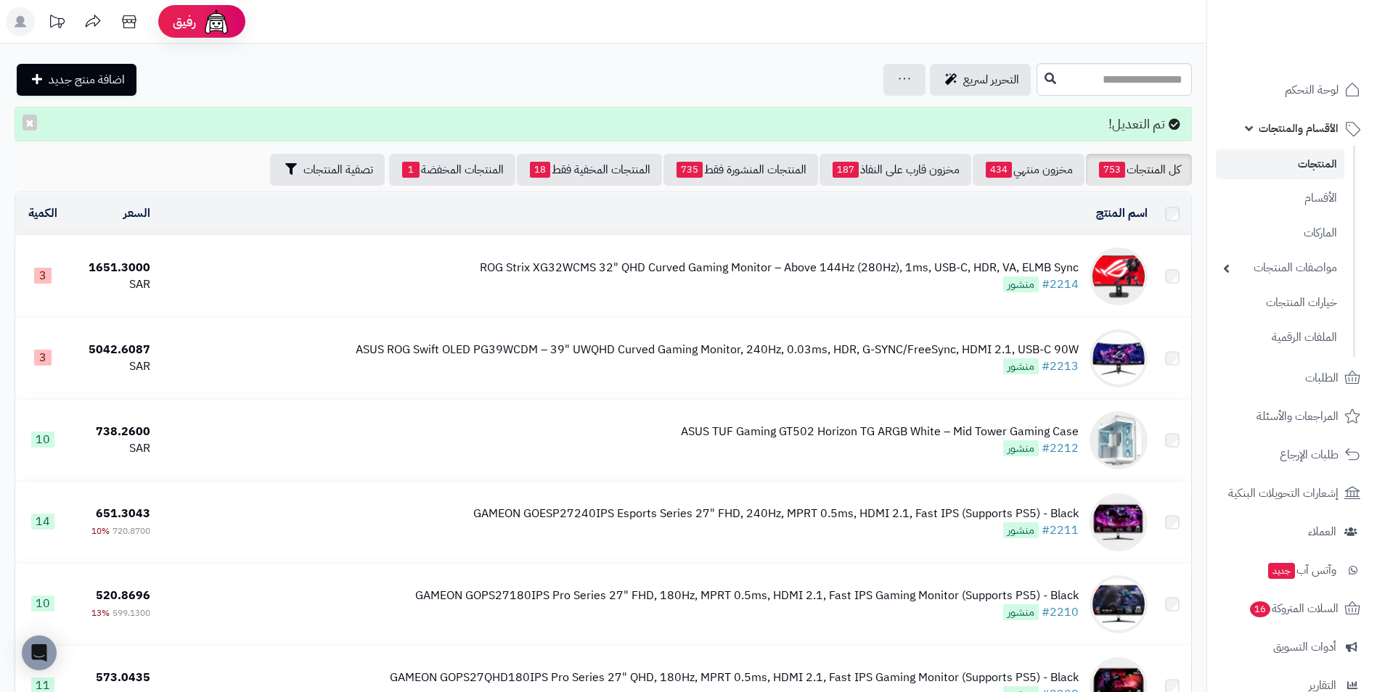  I want to click on a: التحرير لسريع, so click(980, 80).